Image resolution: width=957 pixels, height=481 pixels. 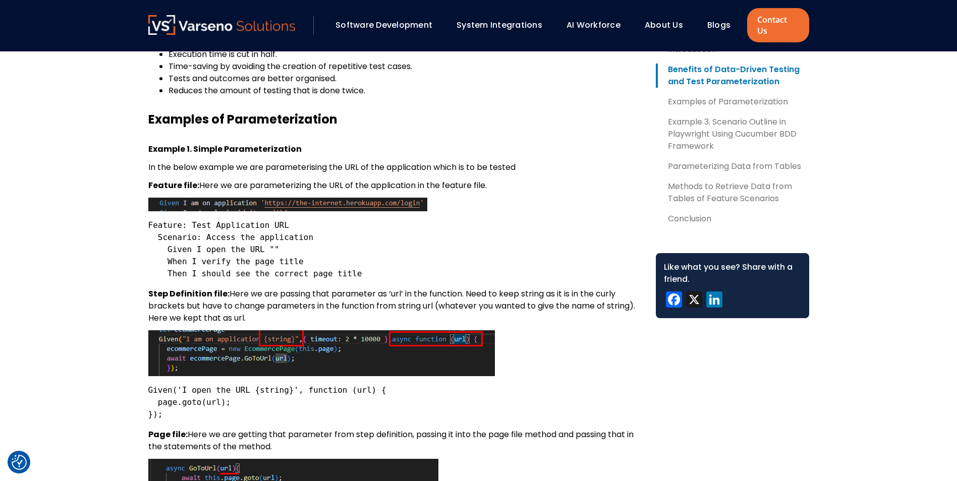 I want to click on div: Blogs, so click(x=723, y=25).